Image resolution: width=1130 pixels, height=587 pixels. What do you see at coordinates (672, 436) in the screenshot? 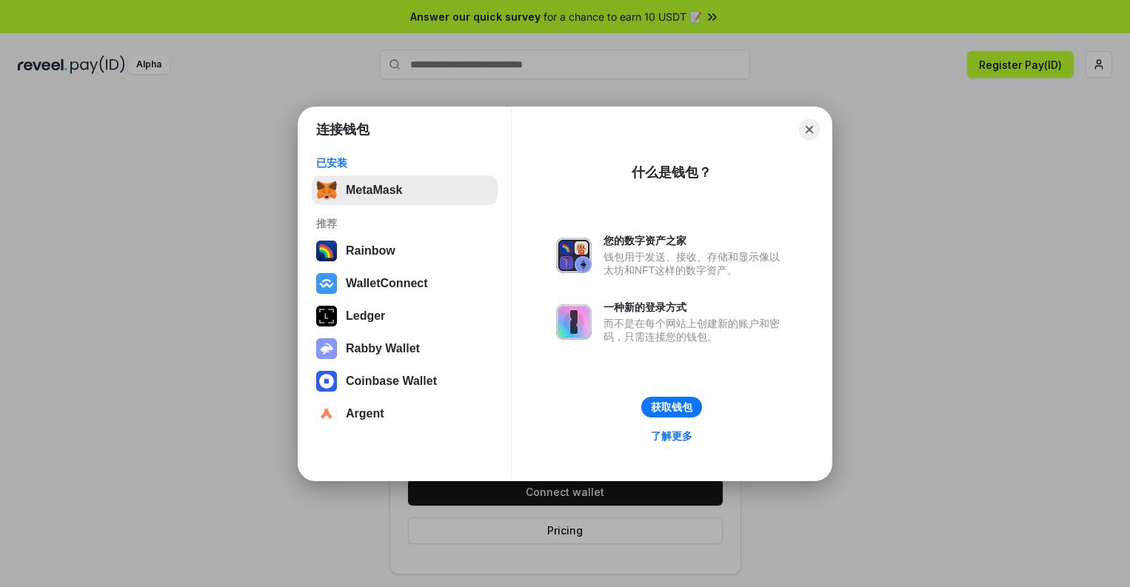
I see `div: 了解更多` at bounding box center [672, 436].